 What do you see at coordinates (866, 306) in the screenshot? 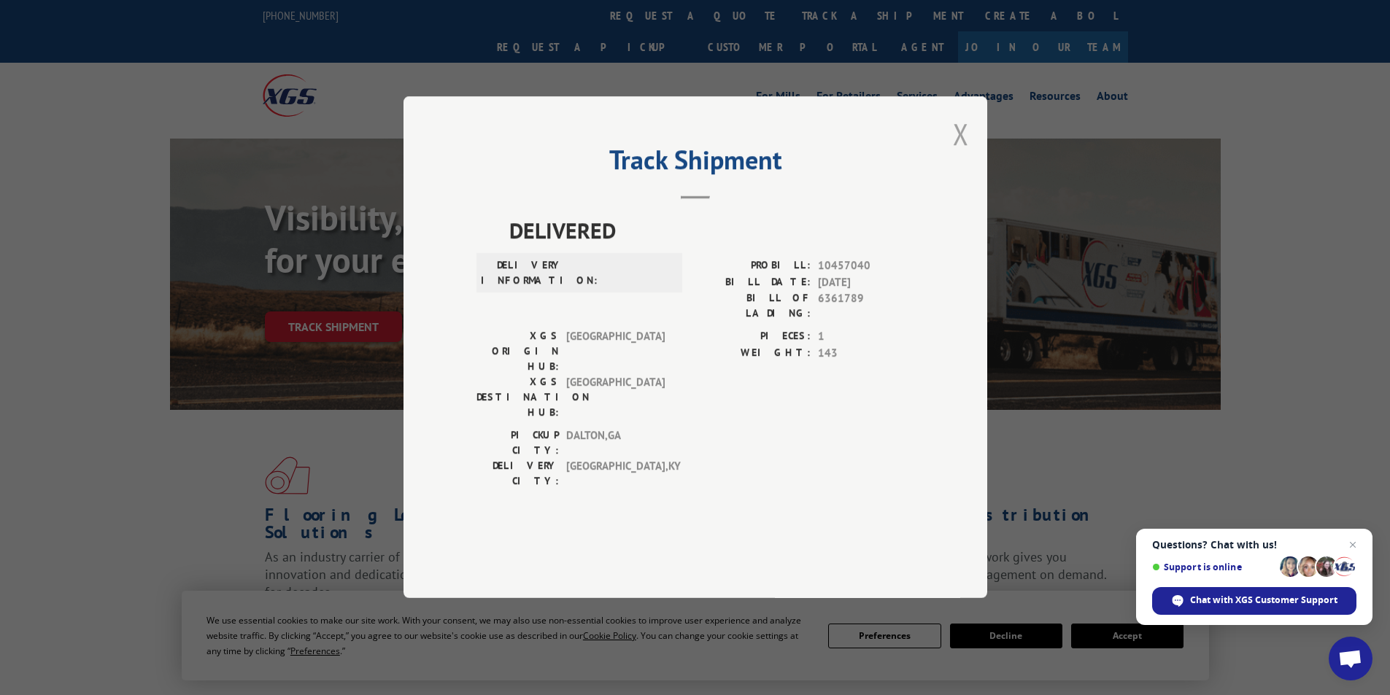
I see `span: 6361789` at bounding box center [866, 306].